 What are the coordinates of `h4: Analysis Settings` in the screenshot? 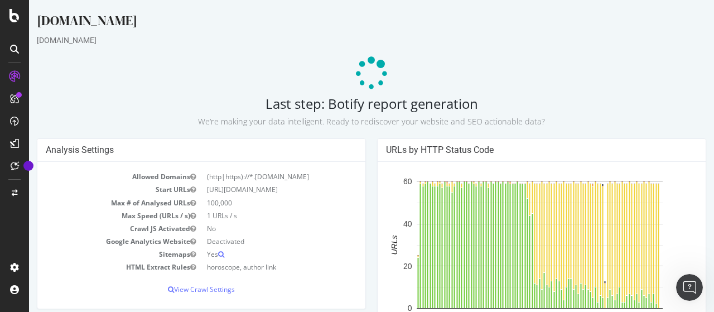 It's located at (172, 150).